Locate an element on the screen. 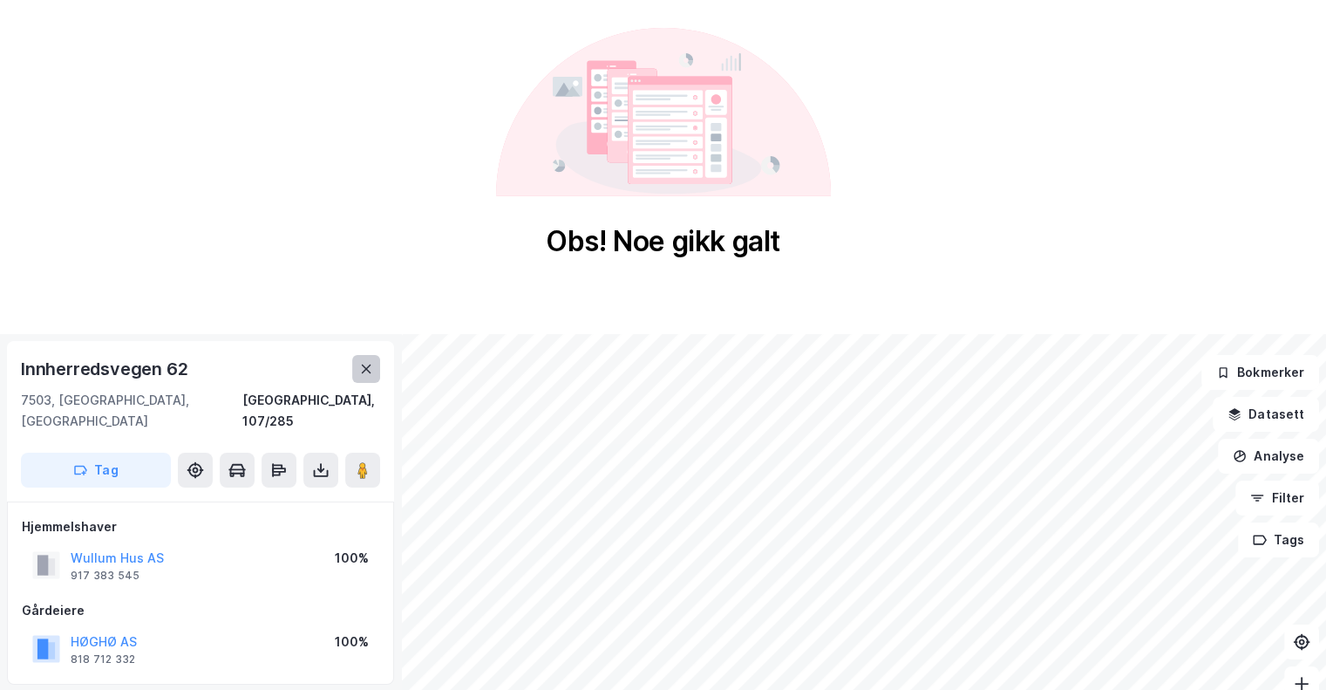  div: Gårdeiere is located at coordinates (201, 610).